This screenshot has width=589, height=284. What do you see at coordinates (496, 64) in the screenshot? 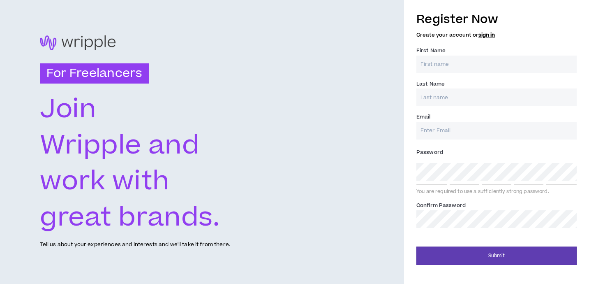
I see `input: First name` at bounding box center [496, 64].